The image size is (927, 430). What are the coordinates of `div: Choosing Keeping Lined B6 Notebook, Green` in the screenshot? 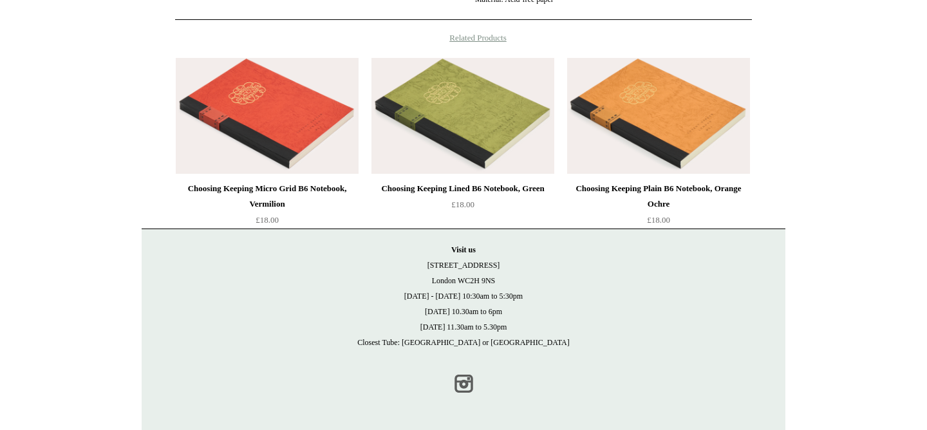 It's located at (463, 189).